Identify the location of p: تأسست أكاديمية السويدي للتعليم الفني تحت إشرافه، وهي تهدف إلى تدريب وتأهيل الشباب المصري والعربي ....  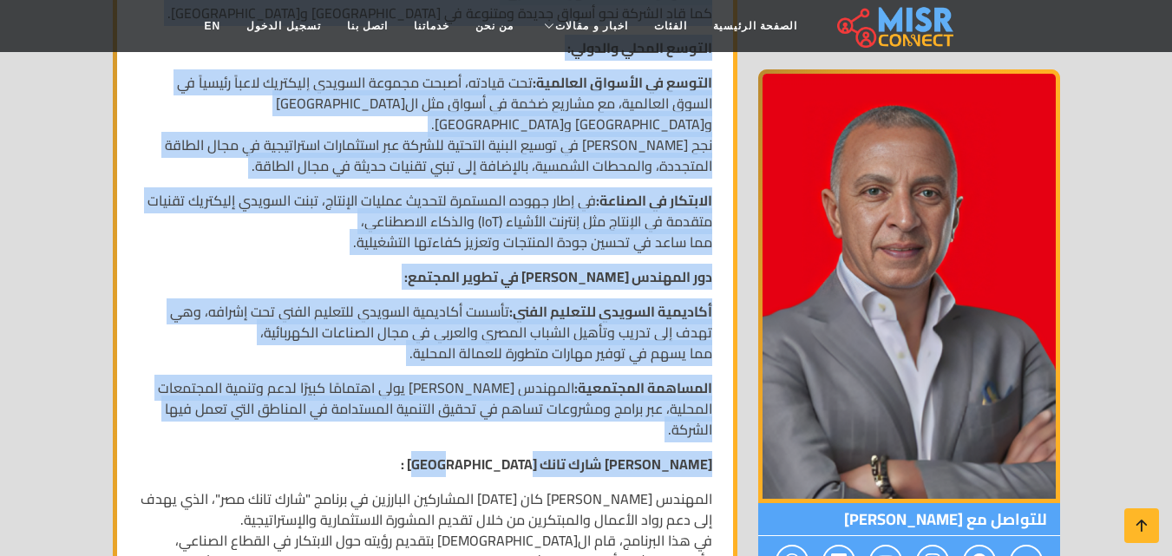
(425, 332).